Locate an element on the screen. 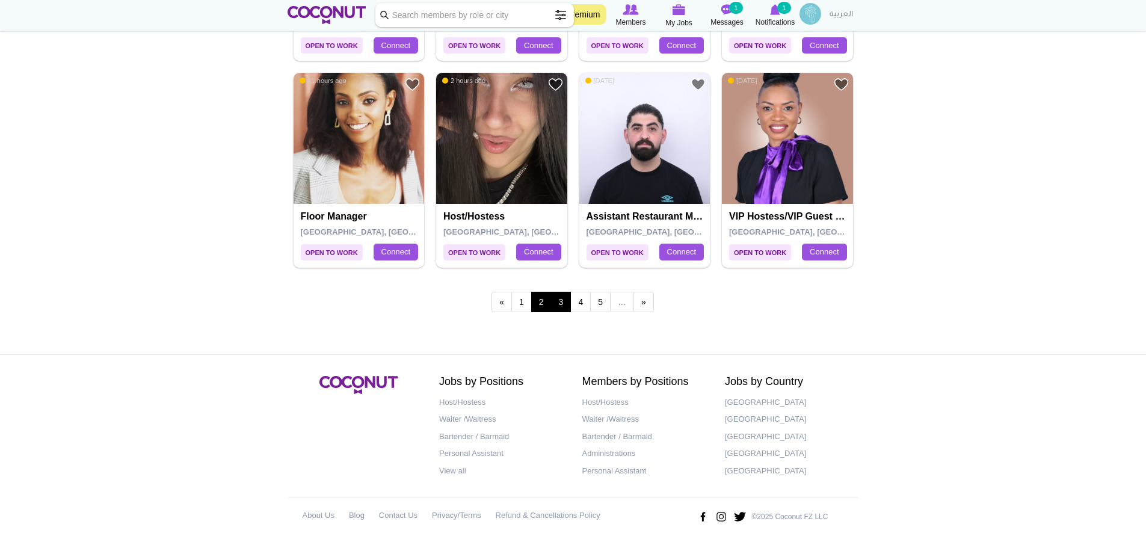  a: Refund & Cancellations Policy is located at coordinates (548, 515).